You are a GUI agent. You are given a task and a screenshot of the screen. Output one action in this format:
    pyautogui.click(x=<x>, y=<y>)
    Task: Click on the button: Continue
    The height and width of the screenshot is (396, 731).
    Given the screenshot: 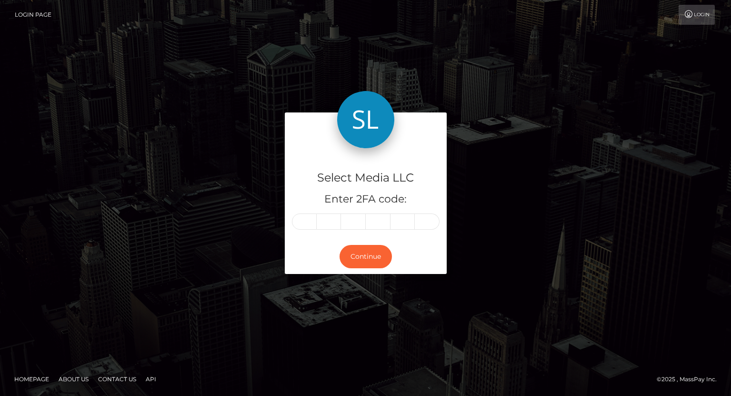 What is the action you would take?
    pyautogui.click(x=366, y=256)
    